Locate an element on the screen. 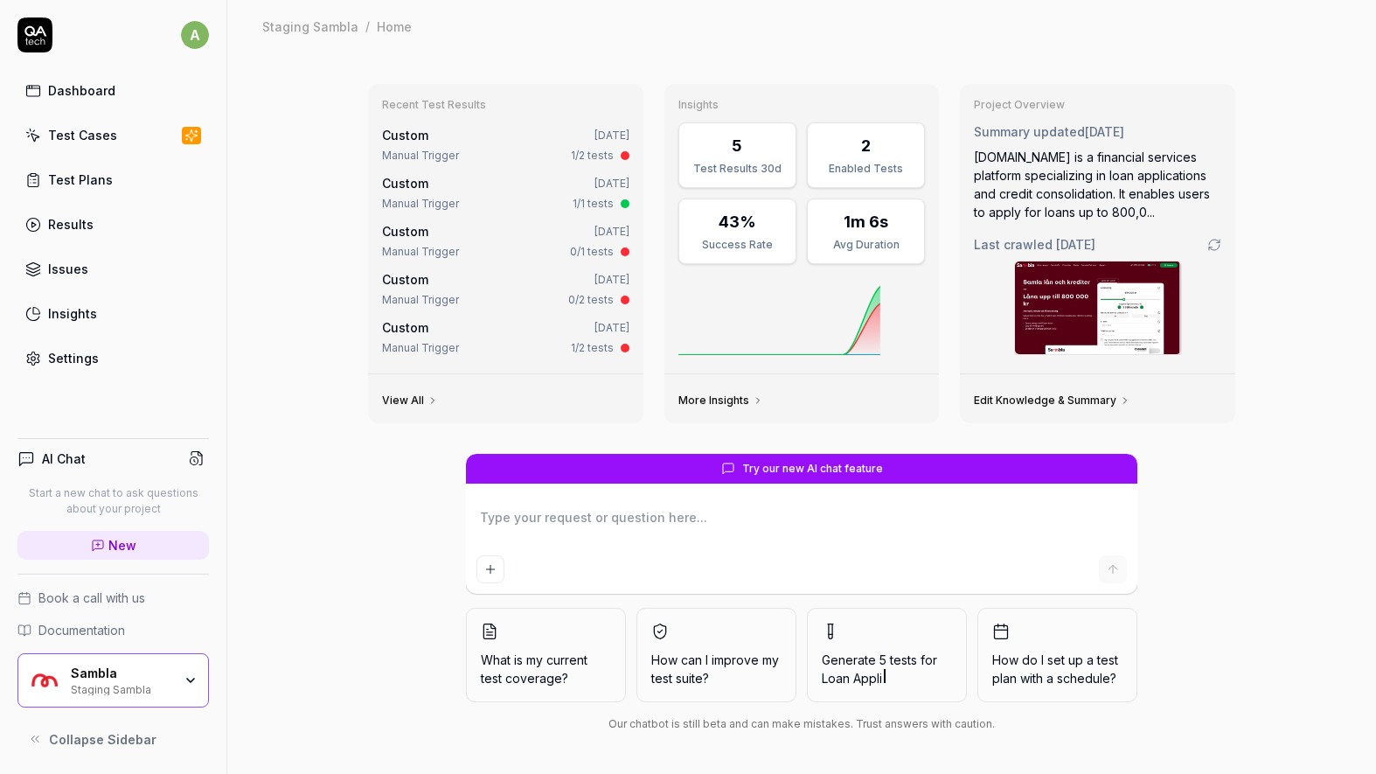 This screenshot has height=774, width=1376. div: 2 is located at coordinates (865, 145).